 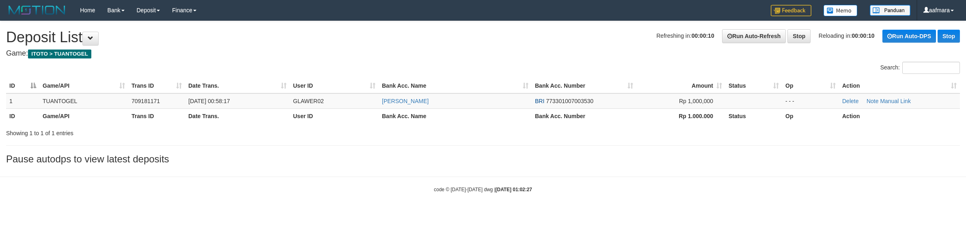 I want to click on th: Bank Acc. Name, so click(x=455, y=116).